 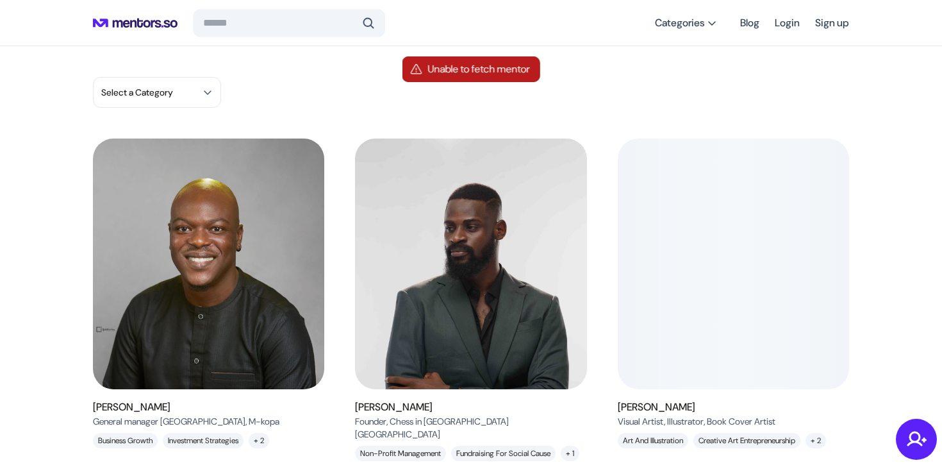 What do you see at coordinates (479, 69) in the screenshot?
I see `p: Unable to fetch mentor` at bounding box center [479, 69].